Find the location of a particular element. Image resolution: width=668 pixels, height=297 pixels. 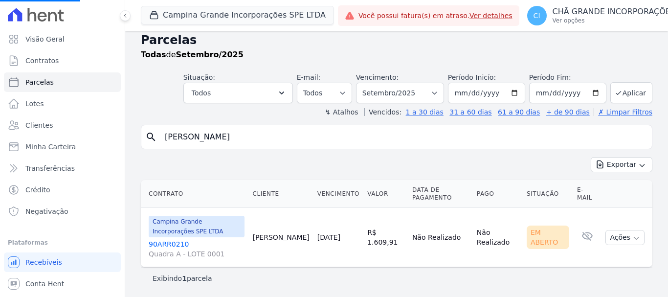

a: 61 a 90 dias is located at coordinates (519, 112).